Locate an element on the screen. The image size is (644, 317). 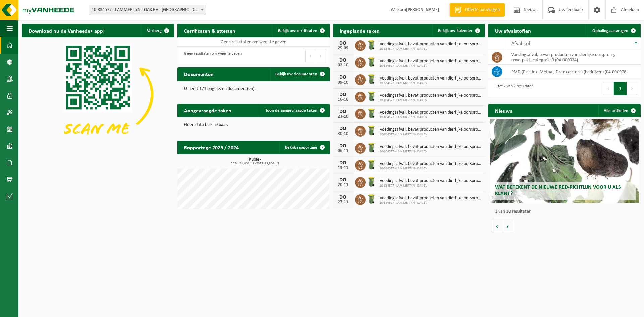
h3: Kubiek is located at coordinates (255, 161).